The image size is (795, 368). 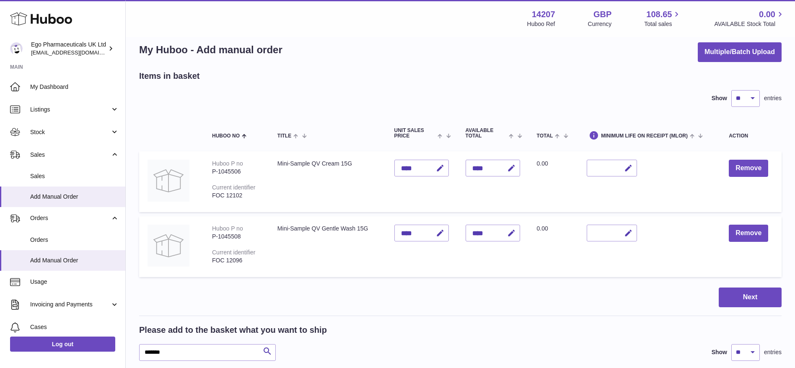 I want to click on div: Ego Pharmaceuticals UK Ltd, so click(x=69, y=49).